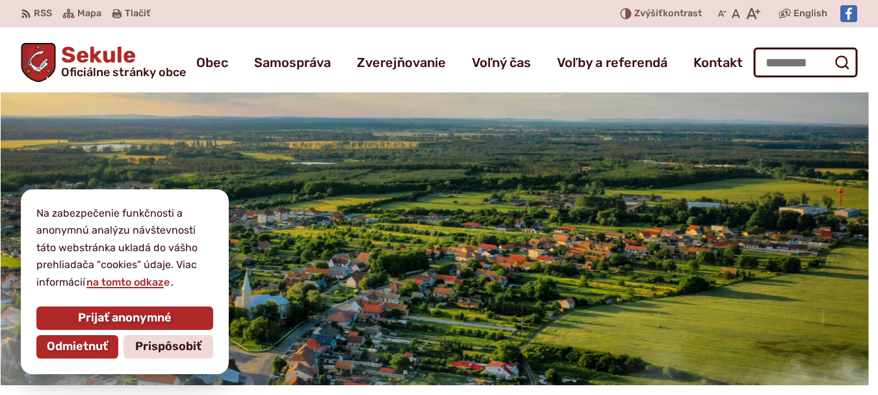 The image size is (878, 395). Describe the element at coordinates (501, 62) in the screenshot. I see `a: Voľný čas` at that location.